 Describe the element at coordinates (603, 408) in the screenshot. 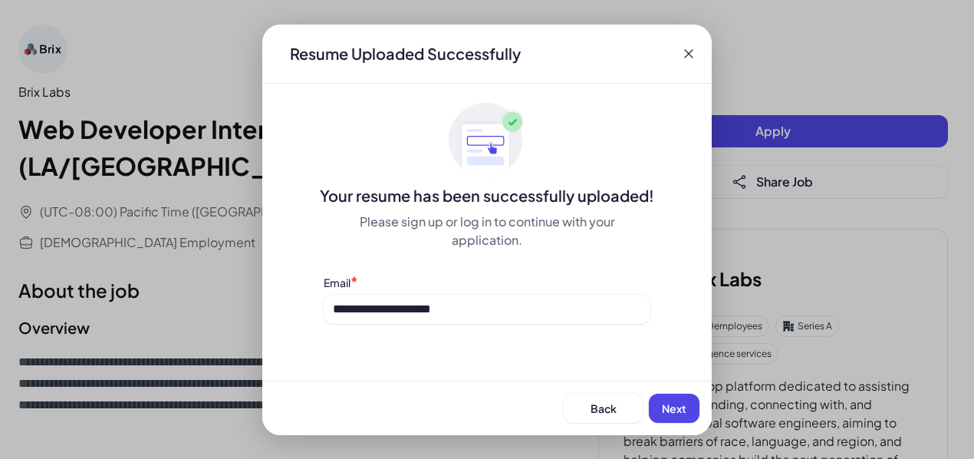

I see `button: Back` at that location.